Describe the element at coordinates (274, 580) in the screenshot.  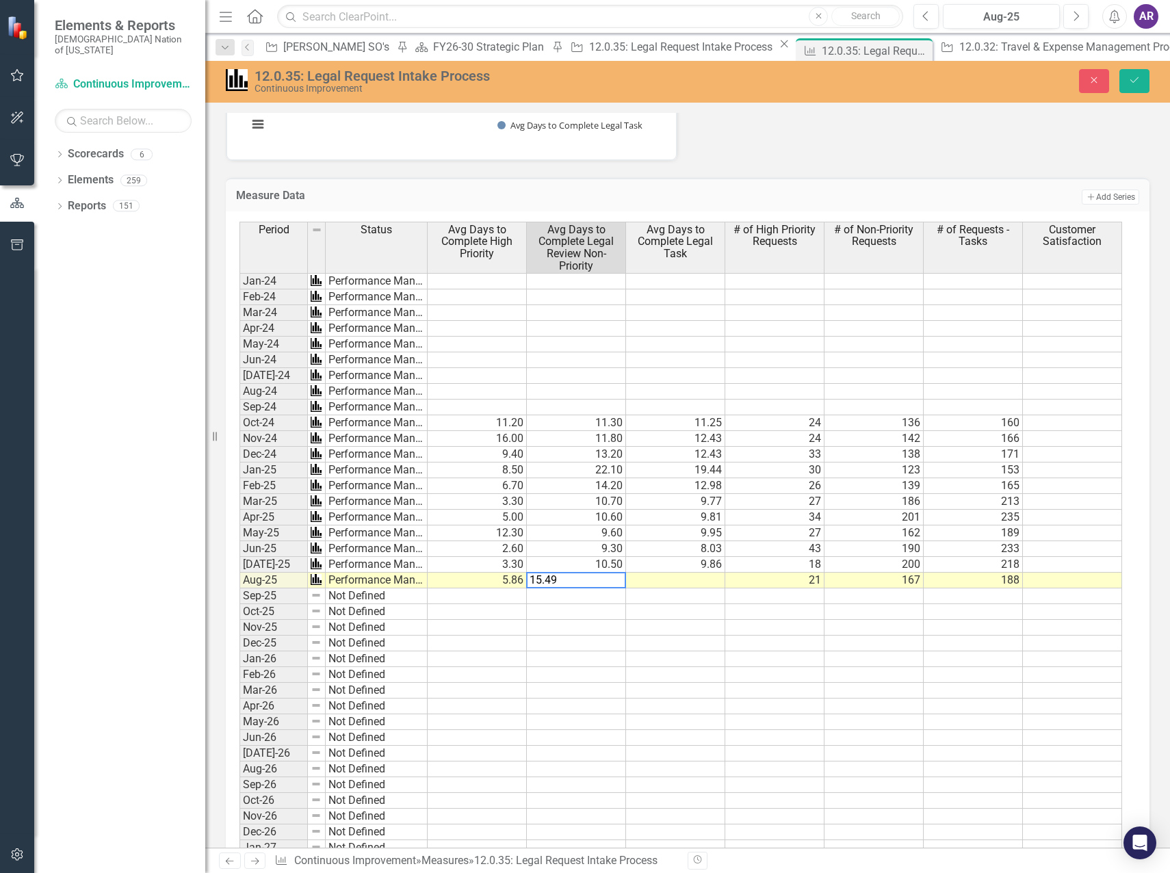
I see `td: Aug-25` at that location.